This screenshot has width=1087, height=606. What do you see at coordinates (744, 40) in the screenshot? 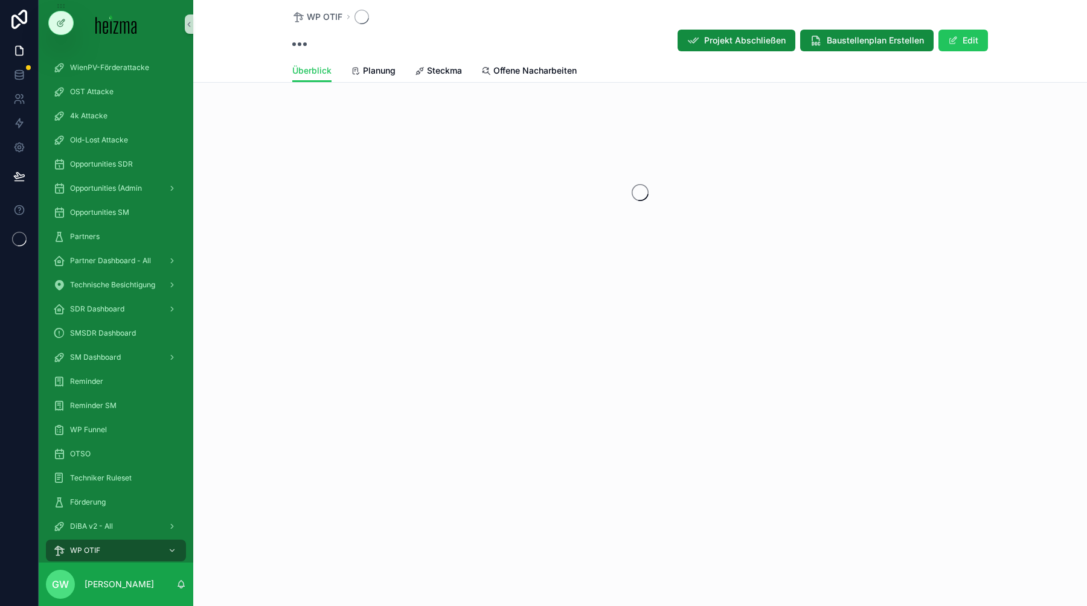
I see `span: Projekt Abschließen` at bounding box center [744, 40].